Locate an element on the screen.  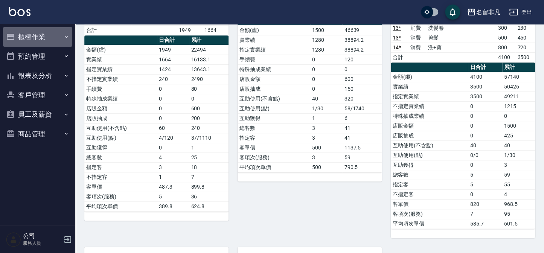
td: 1500 is located at coordinates (326, 30).